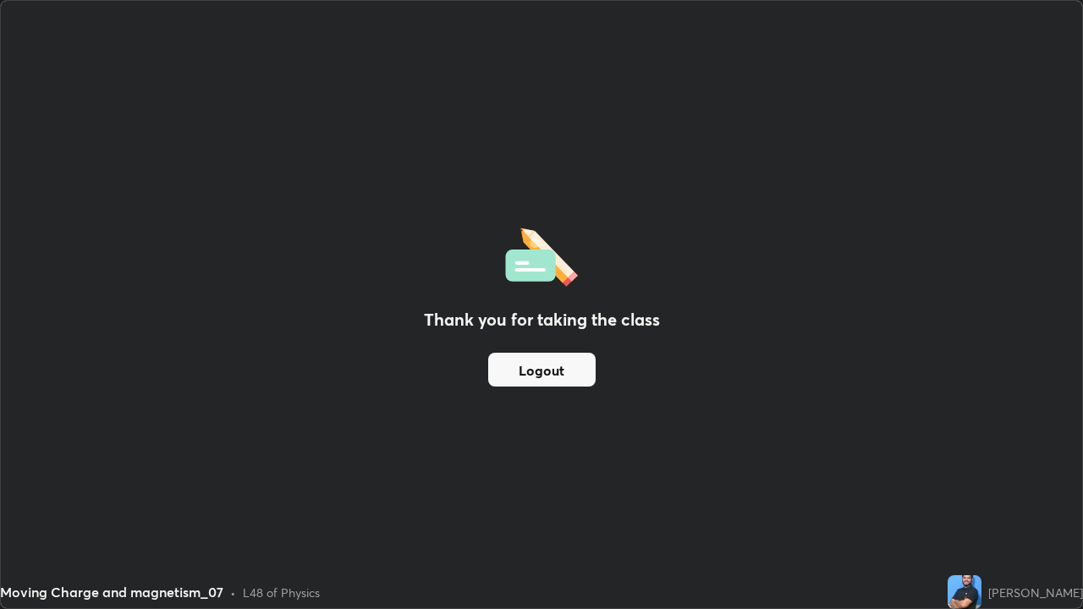 The width and height of the screenshot is (1083, 609). I want to click on h2: Thank you for taking the class, so click(542, 320).